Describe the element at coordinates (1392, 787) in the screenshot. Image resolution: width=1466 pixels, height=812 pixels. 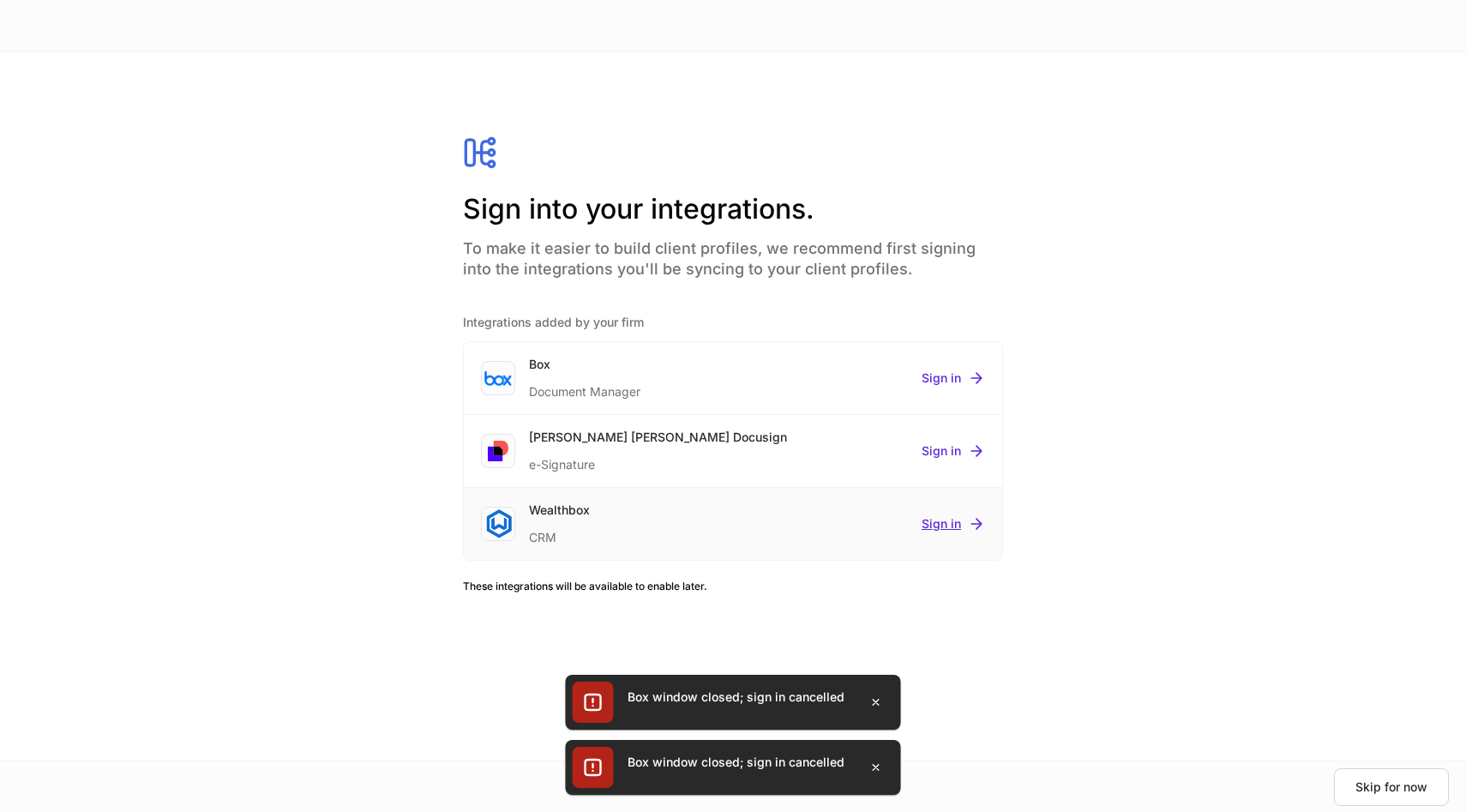
I see `button: Skip for now` at that location.